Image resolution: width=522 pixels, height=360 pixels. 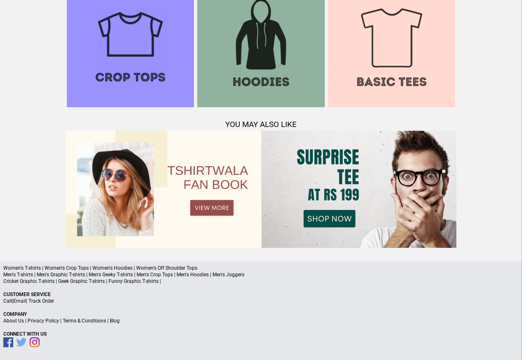 I want to click on p: Men's T-shirts | Men's Graphic T-shirts | Men's Geeky T-shirts | Men's Crop Tops | Men's Hoodies ..., so click(x=261, y=275).